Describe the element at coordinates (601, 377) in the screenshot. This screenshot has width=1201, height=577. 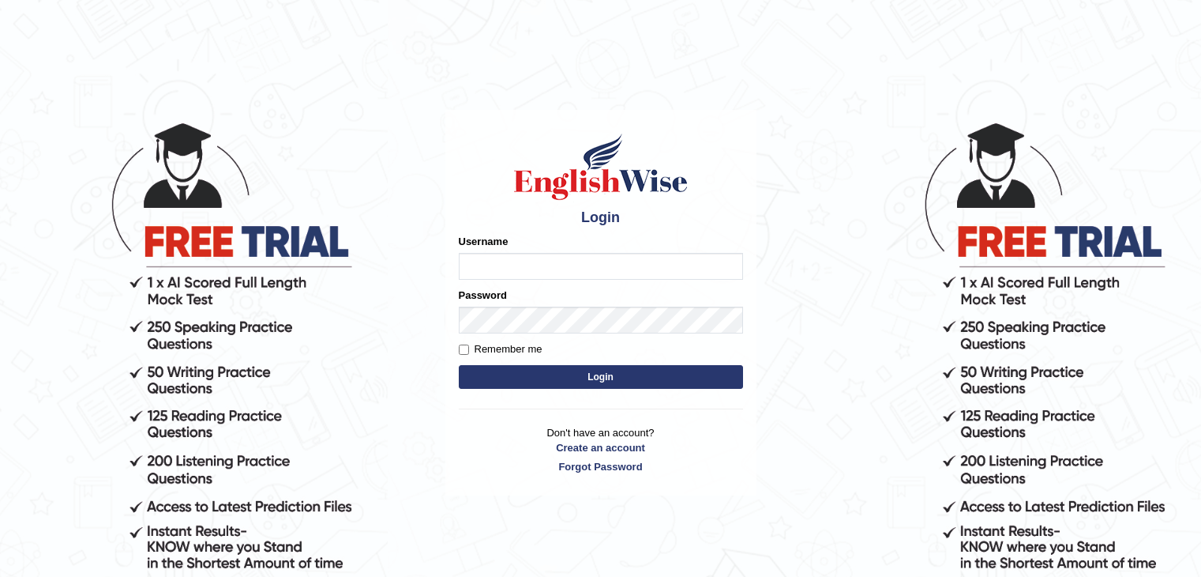
I see `button: Login` at that location.